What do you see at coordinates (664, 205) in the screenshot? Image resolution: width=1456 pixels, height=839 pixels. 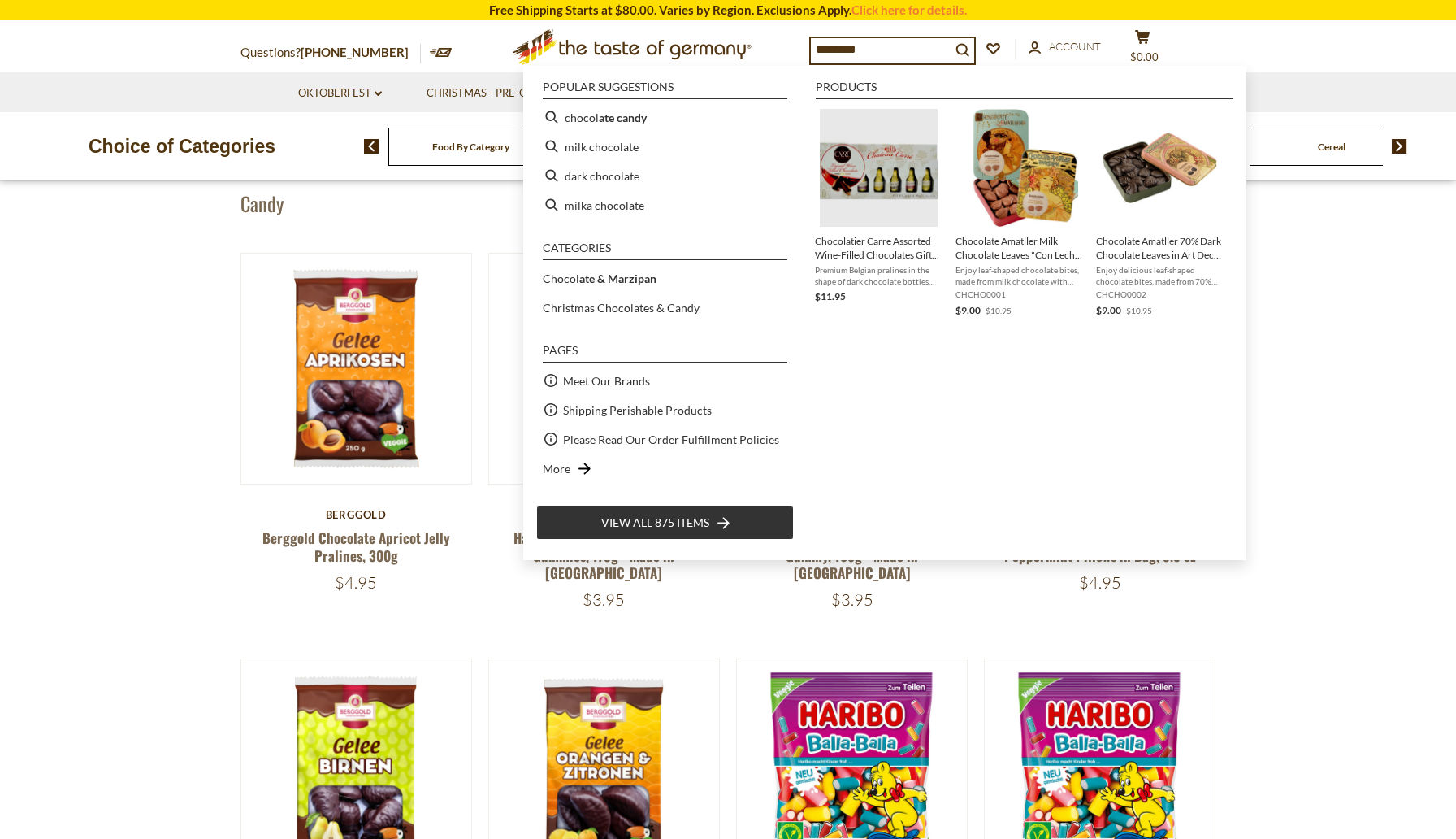 I see `li: milka chocolate` at bounding box center [664, 205].